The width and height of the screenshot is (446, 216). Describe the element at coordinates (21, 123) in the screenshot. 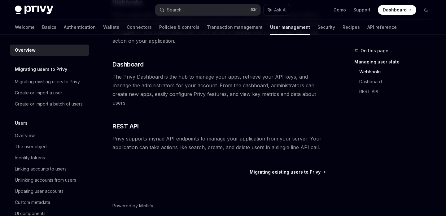

I see `h5: Users` at that location.